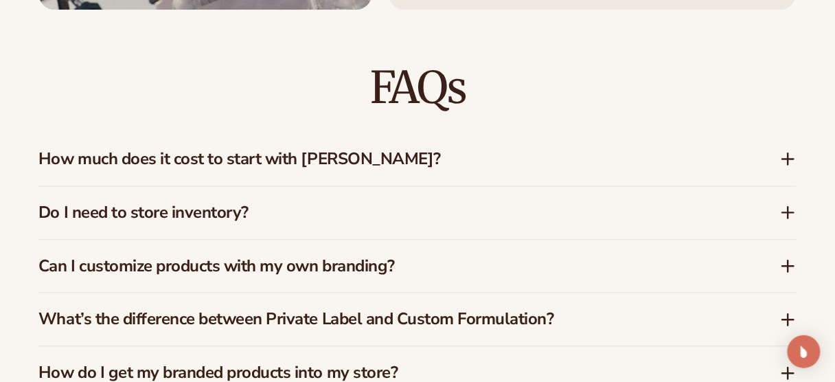  What do you see at coordinates (389, 266) in the screenshot?
I see `h3: Can I customize products with my own branding?` at bounding box center [389, 266].